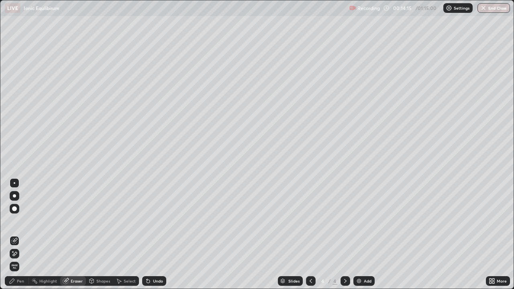 Image resolution: width=514 pixels, height=289 pixels. What do you see at coordinates (359, 281) in the screenshot?
I see `img: add-slide-button` at bounding box center [359, 281].